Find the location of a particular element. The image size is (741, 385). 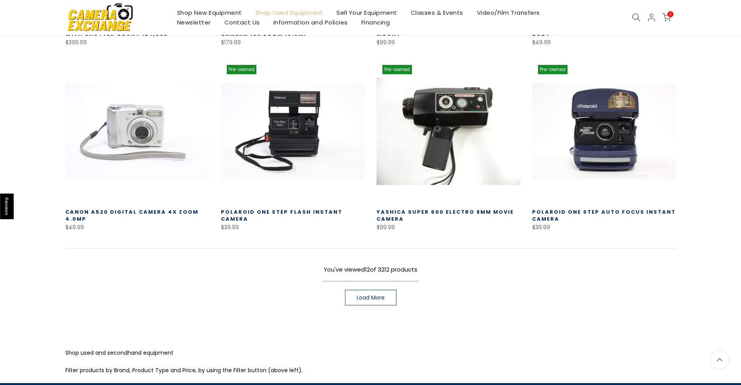

a: Canon A520 Digital Camera 4x Zoom 4.0mp is located at coordinates (132, 215).